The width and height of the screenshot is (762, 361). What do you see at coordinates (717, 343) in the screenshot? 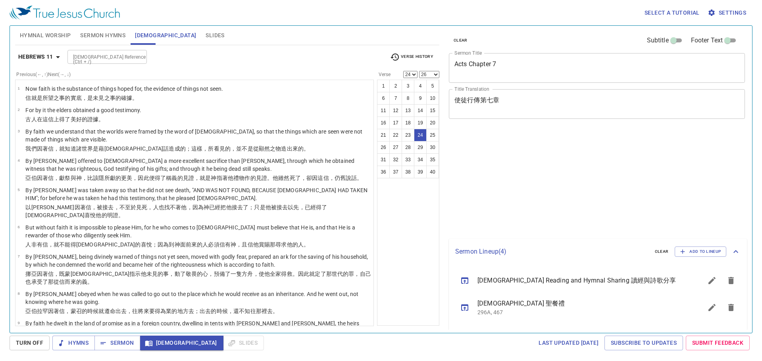
I see `a: Submit Feedback` at bounding box center [717, 343].